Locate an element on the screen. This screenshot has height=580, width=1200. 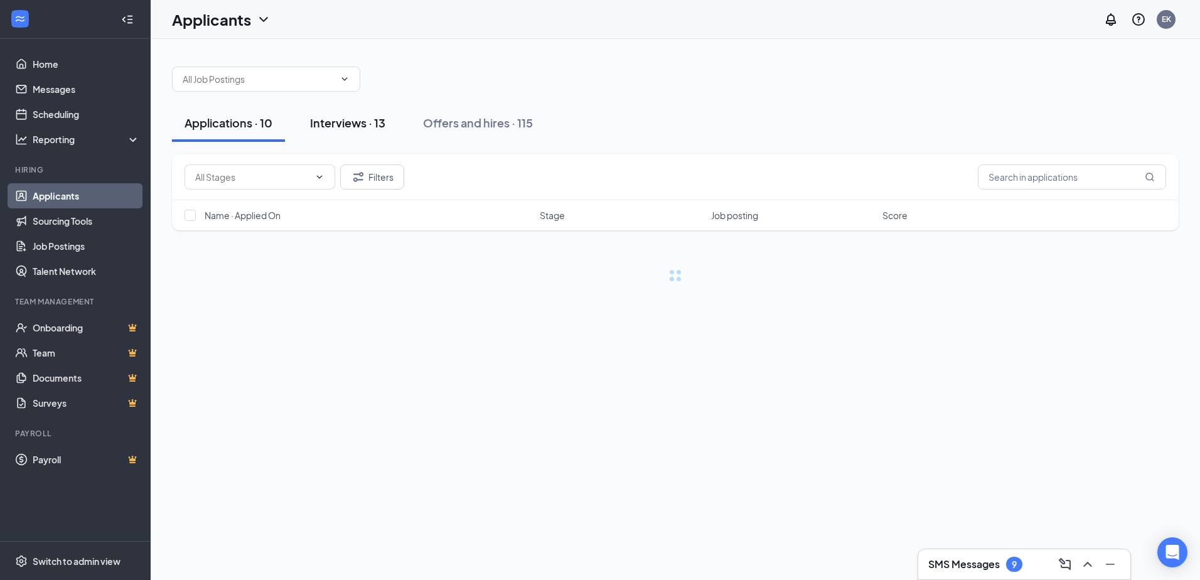
svg: QuestionInfo is located at coordinates (1138, 19).